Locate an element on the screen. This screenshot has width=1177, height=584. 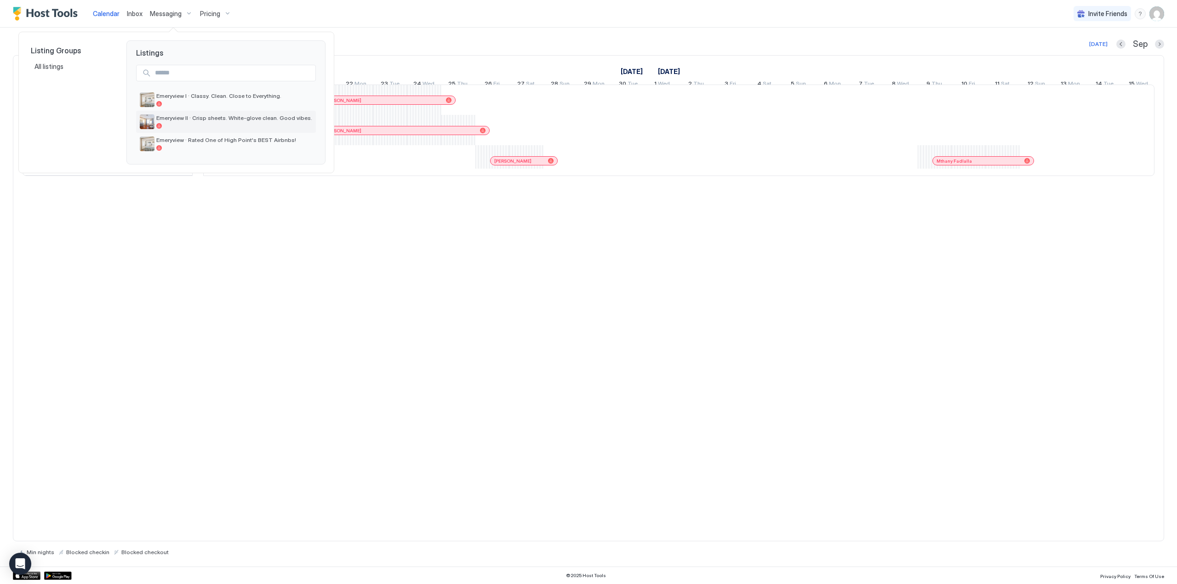
span: All listings is located at coordinates (50, 67).